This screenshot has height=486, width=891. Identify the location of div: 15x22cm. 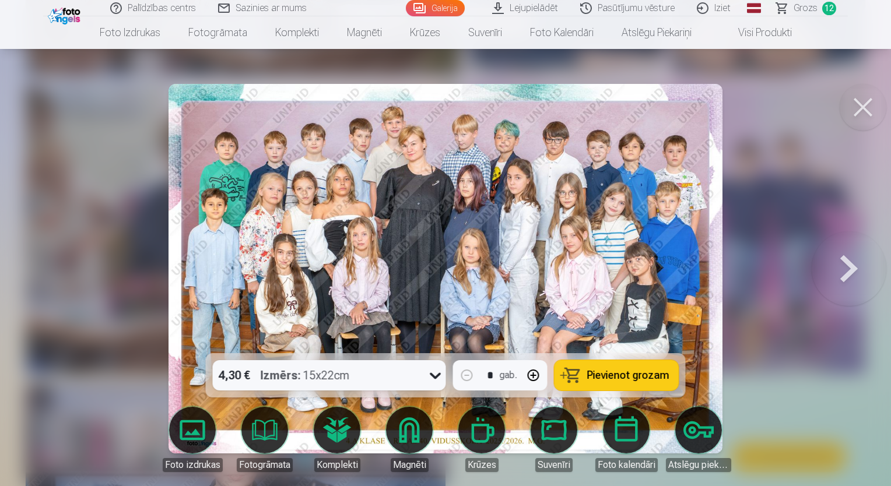
(305, 376).